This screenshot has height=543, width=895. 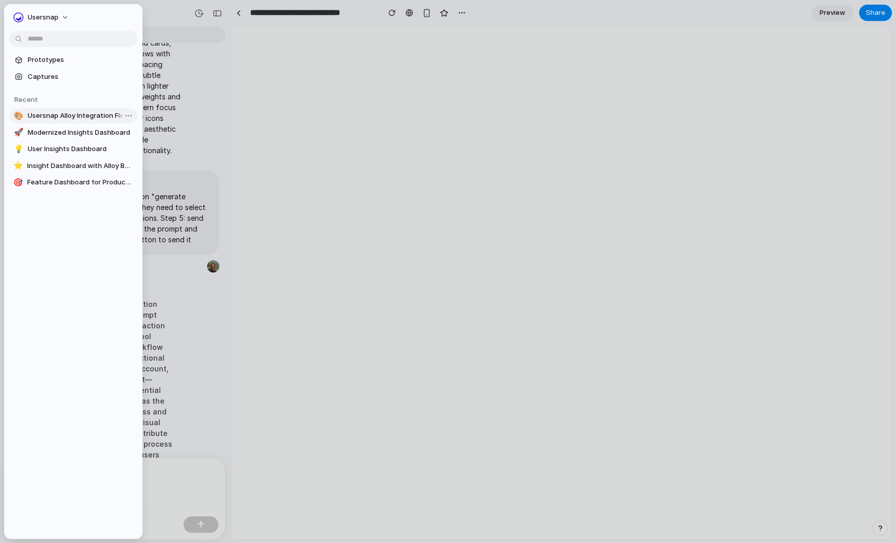 I want to click on span: User Insights Dashboard, so click(x=80, y=149).